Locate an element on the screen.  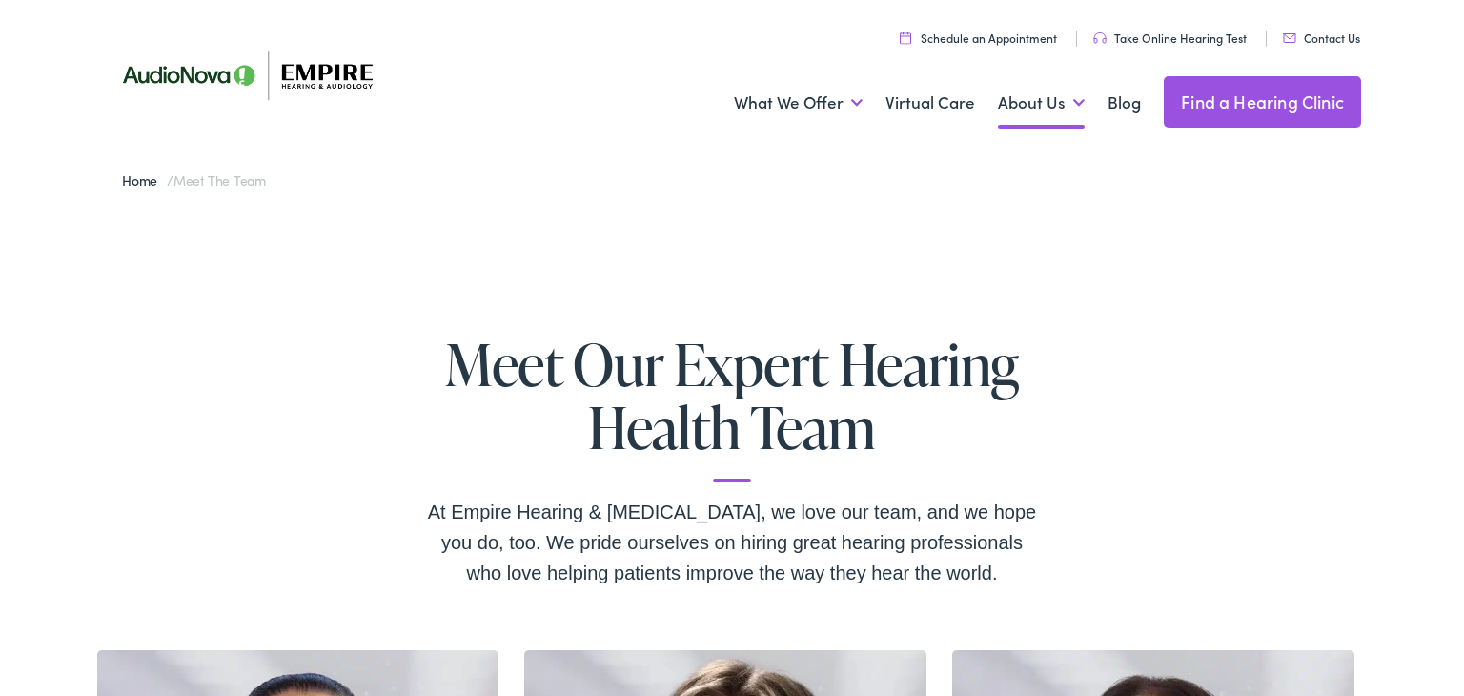
span: Meet the Team is located at coordinates (219, 180).